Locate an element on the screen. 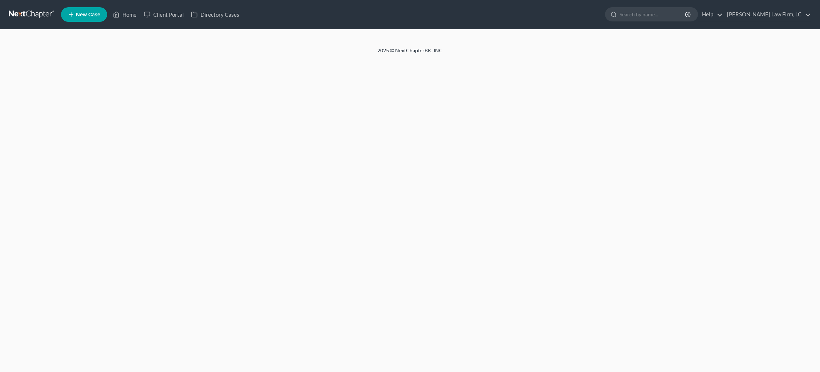 This screenshot has height=372, width=820. a: Client Portal is located at coordinates (164, 15).